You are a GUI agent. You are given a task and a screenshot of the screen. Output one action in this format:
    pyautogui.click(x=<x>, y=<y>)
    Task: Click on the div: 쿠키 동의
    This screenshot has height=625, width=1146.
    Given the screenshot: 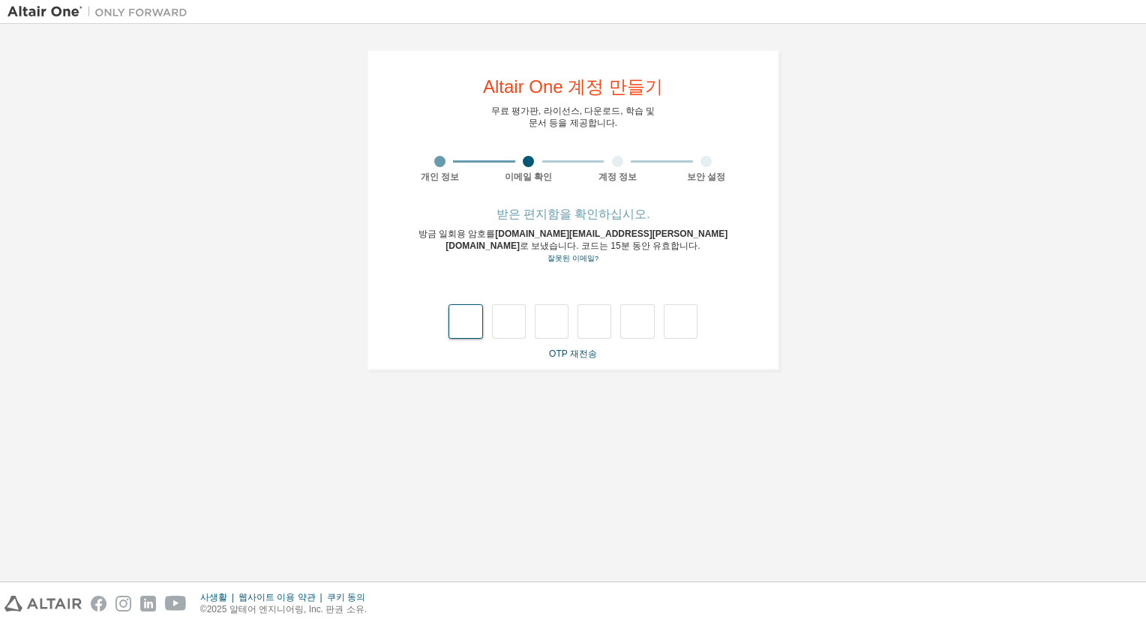 What is the action you would take?
    pyautogui.click(x=350, y=598)
    